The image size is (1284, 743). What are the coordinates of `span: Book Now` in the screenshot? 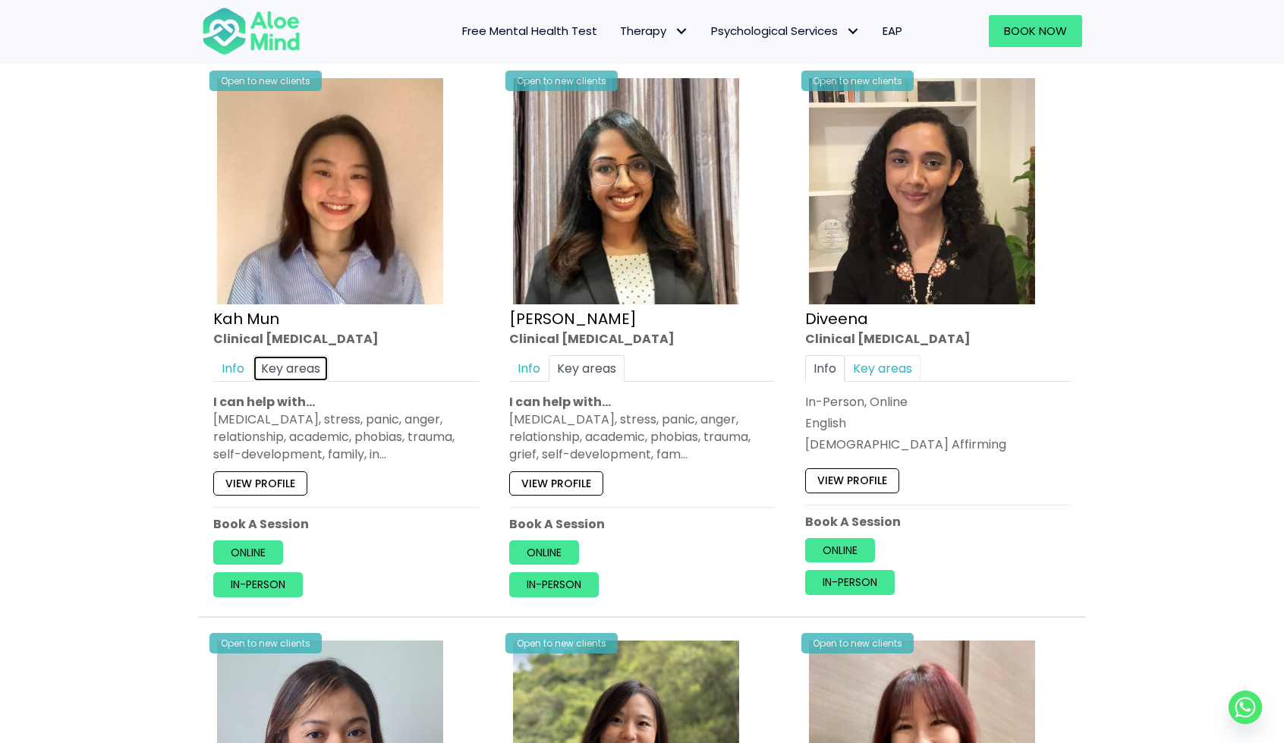 It's located at (1035, 30).